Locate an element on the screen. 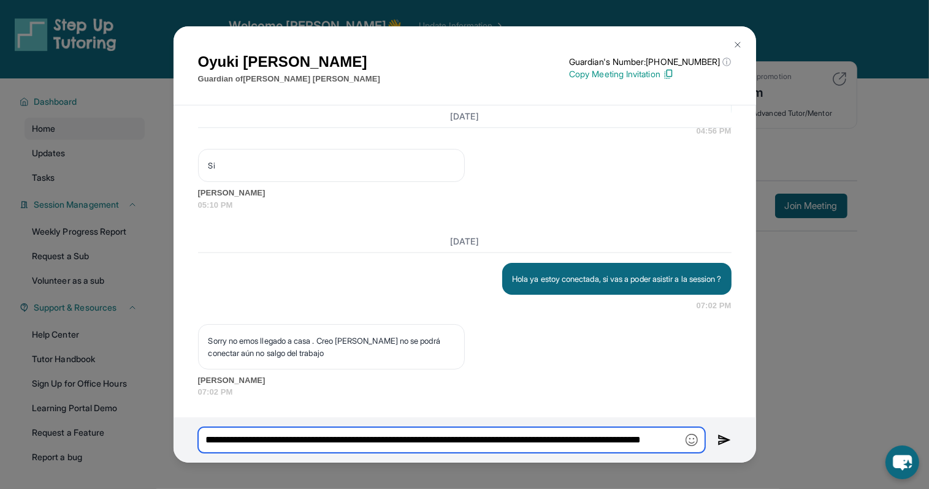  img: Send icon is located at coordinates (724, 440).